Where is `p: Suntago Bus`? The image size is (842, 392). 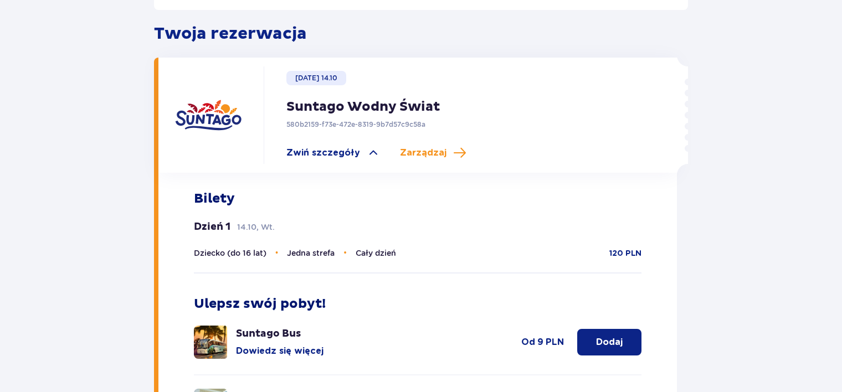 p: Suntago Bus is located at coordinates (268, 334).